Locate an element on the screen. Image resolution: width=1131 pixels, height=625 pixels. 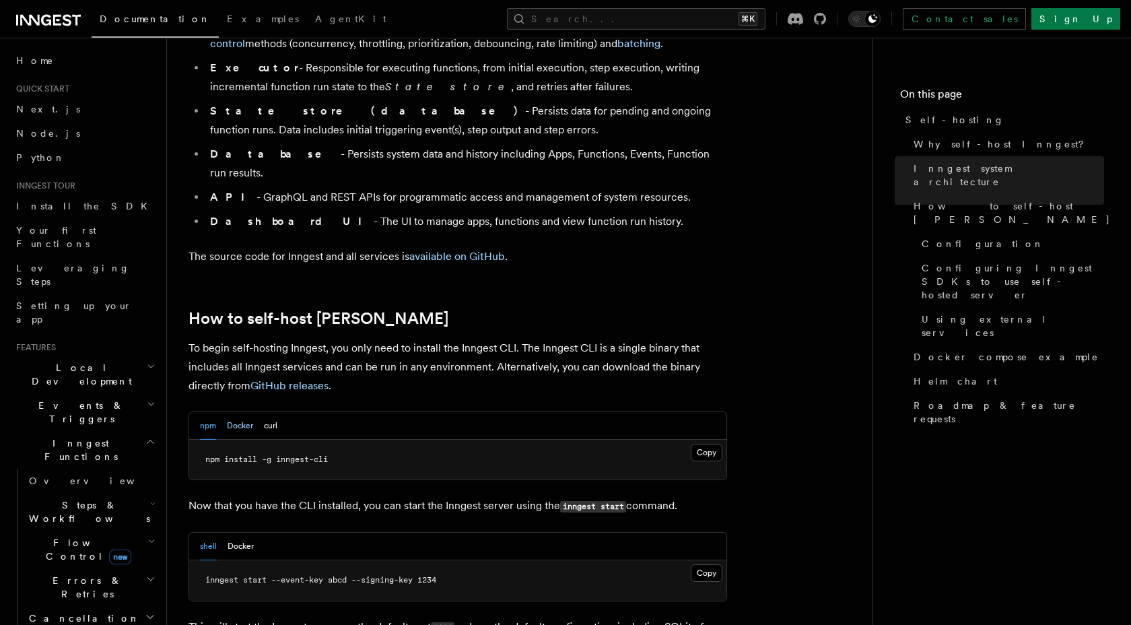
a: Setting up your app is located at coordinates (84, 312).